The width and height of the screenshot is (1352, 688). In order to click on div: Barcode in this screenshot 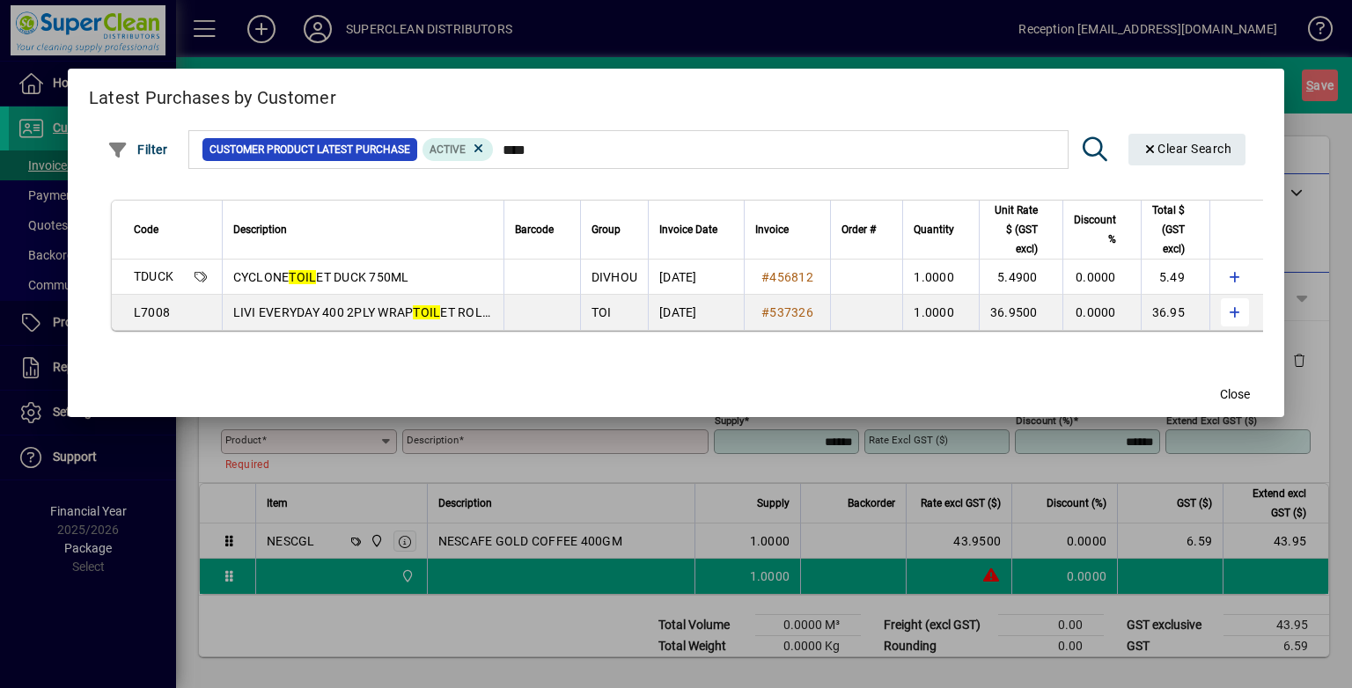, I will do `click(542, 230)`.